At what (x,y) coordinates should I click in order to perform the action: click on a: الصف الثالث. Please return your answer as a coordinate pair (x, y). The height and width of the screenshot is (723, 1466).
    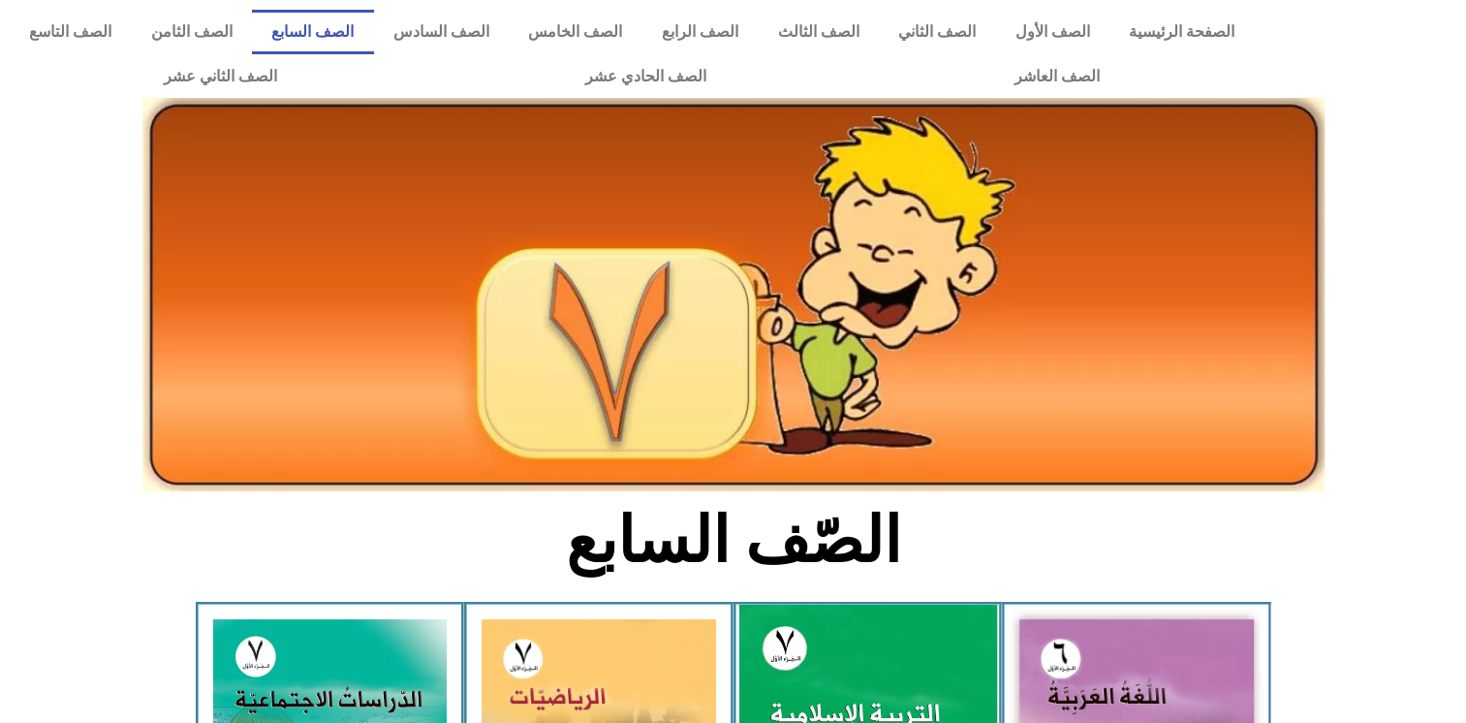
    Looking at the image, I should click on (818, 32).